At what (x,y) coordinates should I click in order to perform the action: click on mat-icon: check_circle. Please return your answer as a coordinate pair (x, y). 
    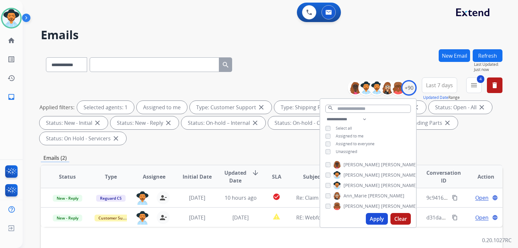
    Looking at the image, I should click on (277, 197).